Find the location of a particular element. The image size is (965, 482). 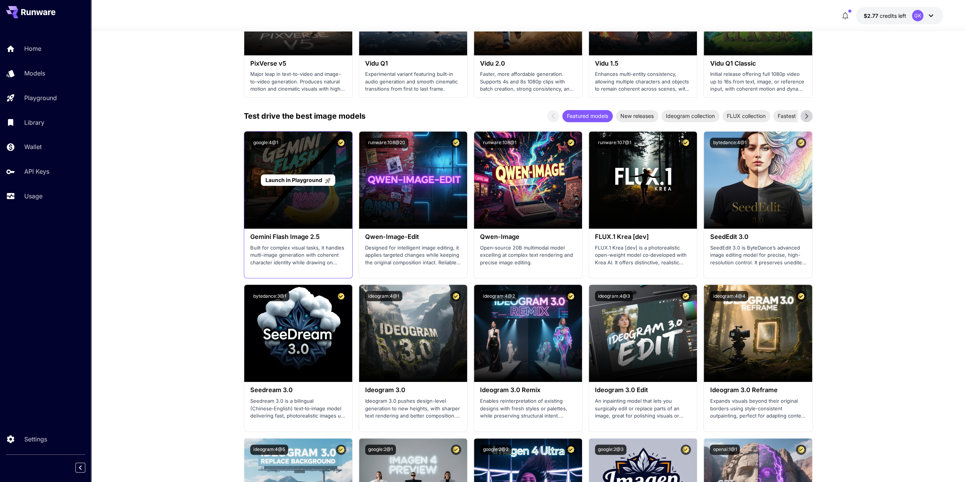

span: Fastest models is located at coordinates (796, 116).